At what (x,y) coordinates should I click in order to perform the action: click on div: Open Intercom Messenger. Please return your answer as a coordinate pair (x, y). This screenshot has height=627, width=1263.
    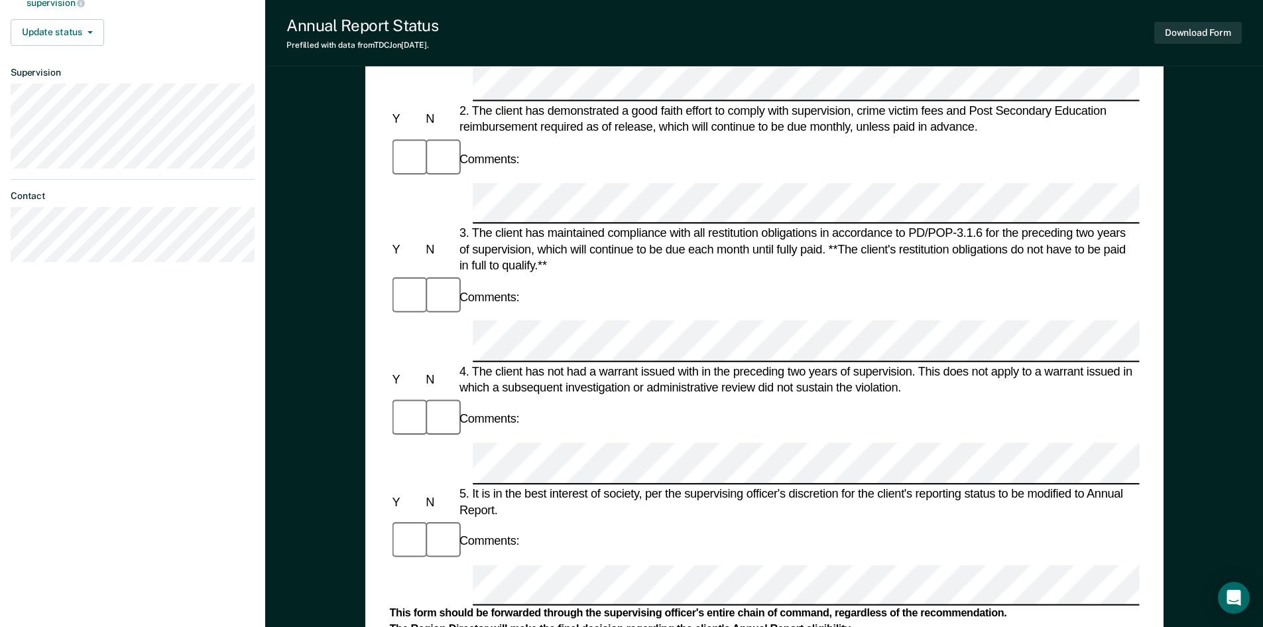
    Looking at the image, I should click on (1234, 598).